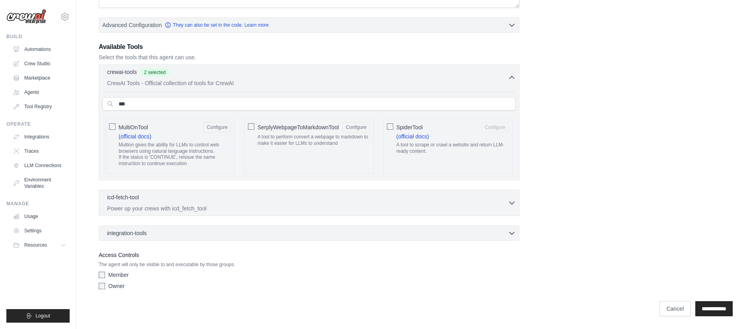 This screenshot has width=755, height=329. Describe the element at coordinates (298, 127) in the screenshot. I see `span: SerplyWebpageToMarkdownTool` at that location.